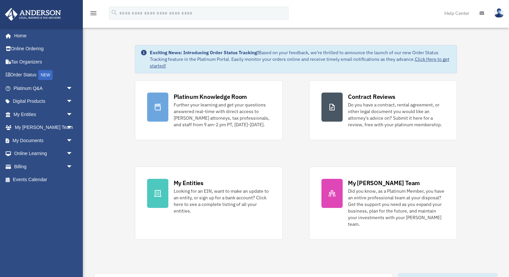  Describe the element at coordinates (33, 14) in the screenshot. I see `img: Anderson Advisors Platinum Portal` at that location.